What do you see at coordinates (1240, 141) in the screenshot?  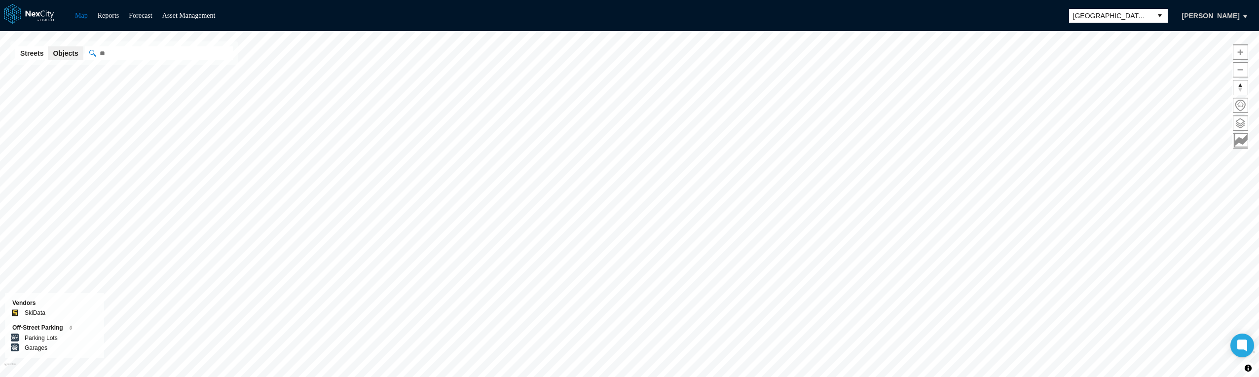 I see `button: Key metrics` at bounding box center [1240, 141].